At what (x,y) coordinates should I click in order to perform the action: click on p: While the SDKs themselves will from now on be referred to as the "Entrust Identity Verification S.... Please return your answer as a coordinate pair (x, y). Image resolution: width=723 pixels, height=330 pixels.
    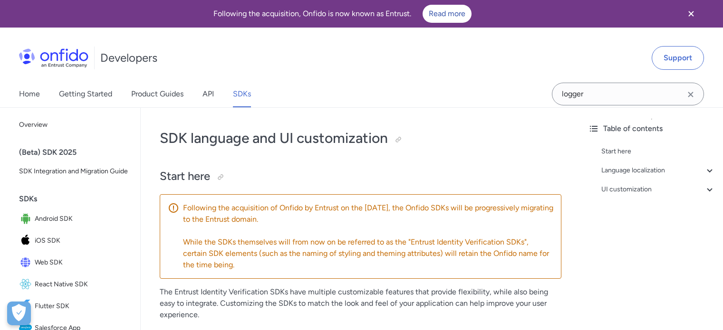
    Looking at the image, I should click on (368, 254).